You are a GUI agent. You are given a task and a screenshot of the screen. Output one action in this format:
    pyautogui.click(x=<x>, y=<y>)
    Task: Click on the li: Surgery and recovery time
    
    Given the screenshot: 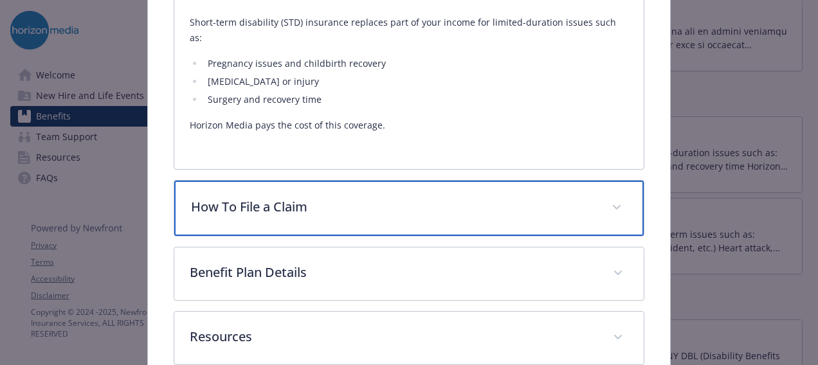 What is the action you would take?
    pyautogui.click(x=416, y=100)
    